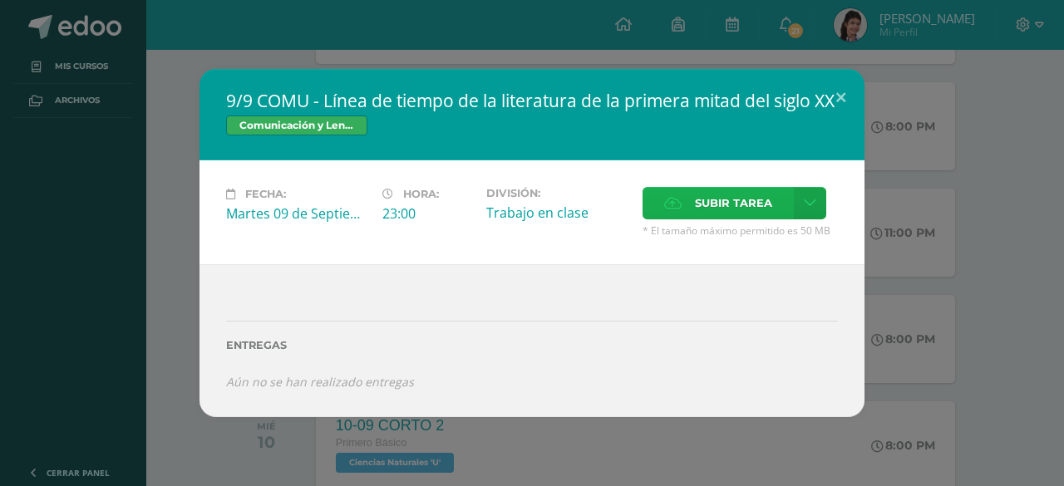 This screenshot has height=486, width=1064. Describe the element at coordinates (733, 203) in the screenshot. I see `span: Subir tarea` at that location.